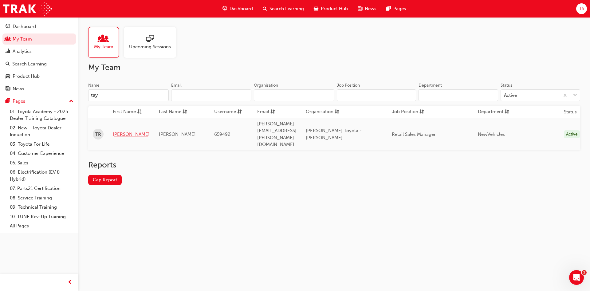 The width and height of the screenshot is (590, 291). I want to click on a: search-iconSearch Learning, so click(283, 9).